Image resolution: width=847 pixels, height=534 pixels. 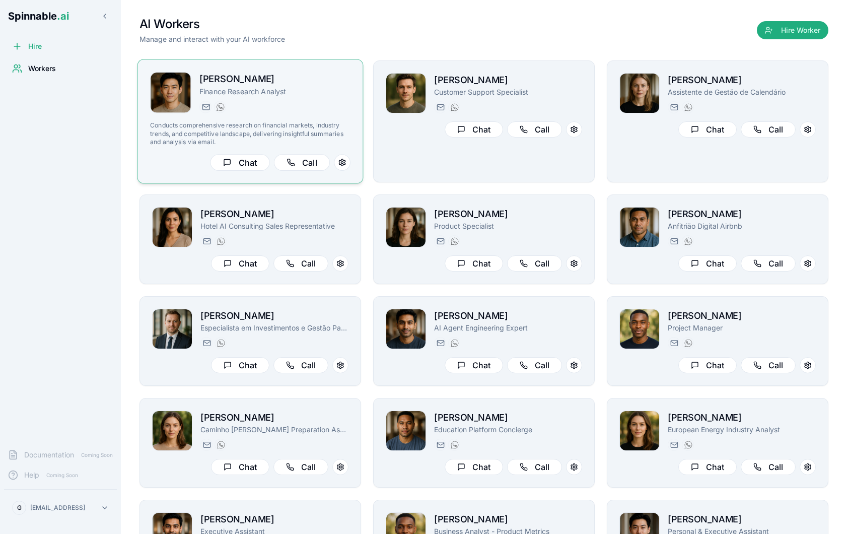 What do you see at coordinates (406, 430) in the screenshot?
I see `img: Michael Taufa` at bounding box center [406, 430].